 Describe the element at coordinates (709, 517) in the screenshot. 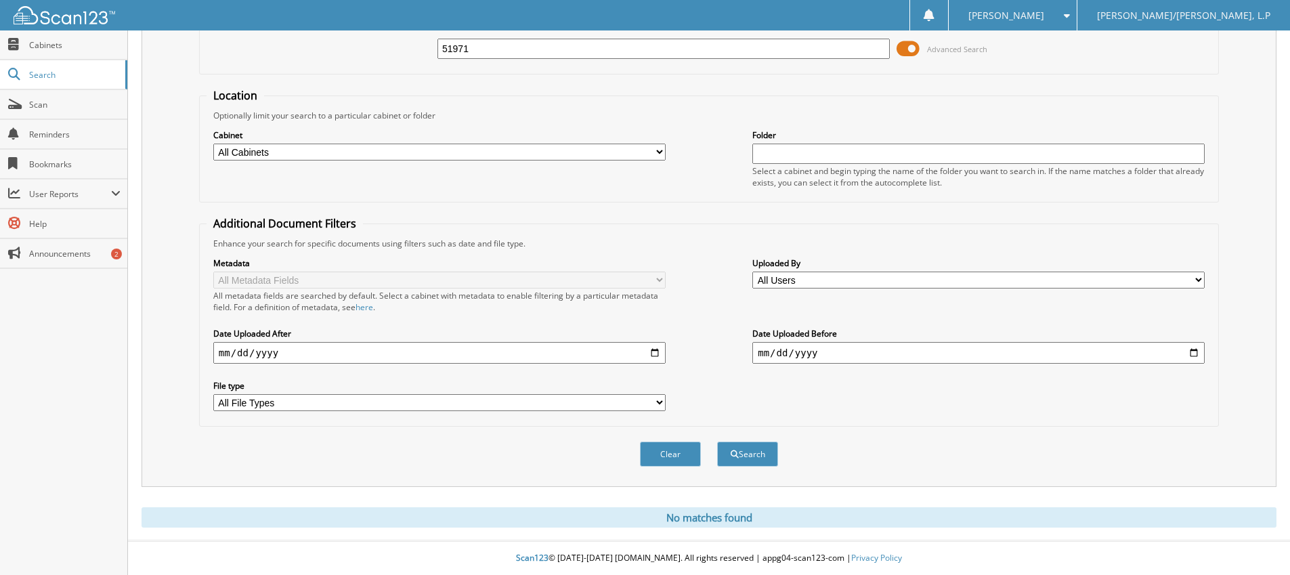

I see `div: No matches found` at that location.